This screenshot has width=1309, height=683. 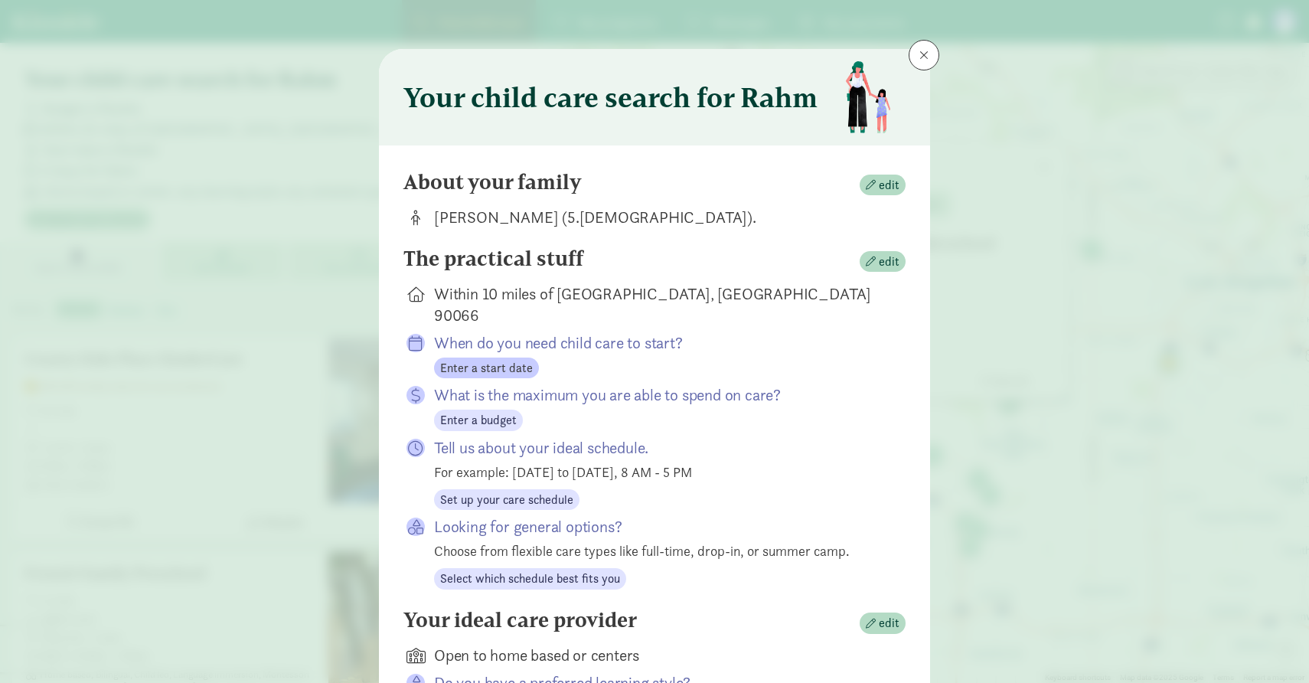 I want to click on h3: Your child care search for Rahm, so click(x=610, y=97).